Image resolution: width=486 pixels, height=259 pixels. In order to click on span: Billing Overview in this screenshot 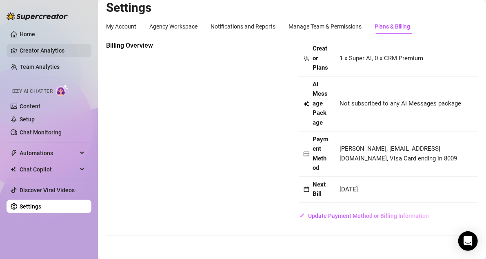, I will do `click(175, 46)`.